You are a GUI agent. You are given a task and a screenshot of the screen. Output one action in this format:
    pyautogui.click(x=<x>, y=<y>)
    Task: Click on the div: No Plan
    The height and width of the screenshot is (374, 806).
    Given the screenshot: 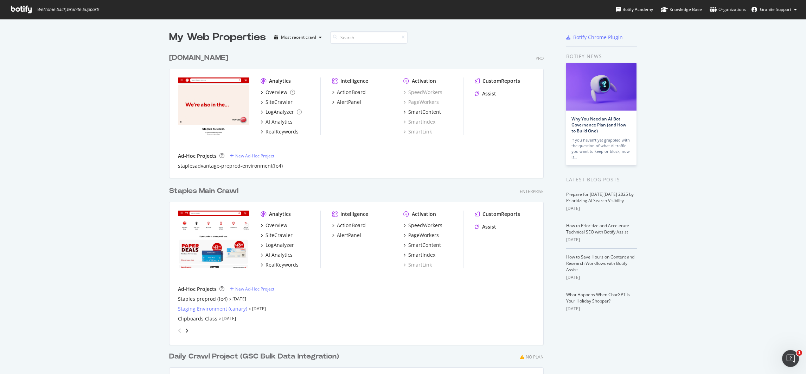 What is the action you would take?
    pyautogui.click(x=535, y=356)
    